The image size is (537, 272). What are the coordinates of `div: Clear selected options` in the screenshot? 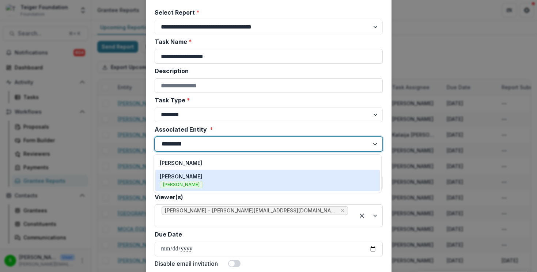 It's located at (362, 216).